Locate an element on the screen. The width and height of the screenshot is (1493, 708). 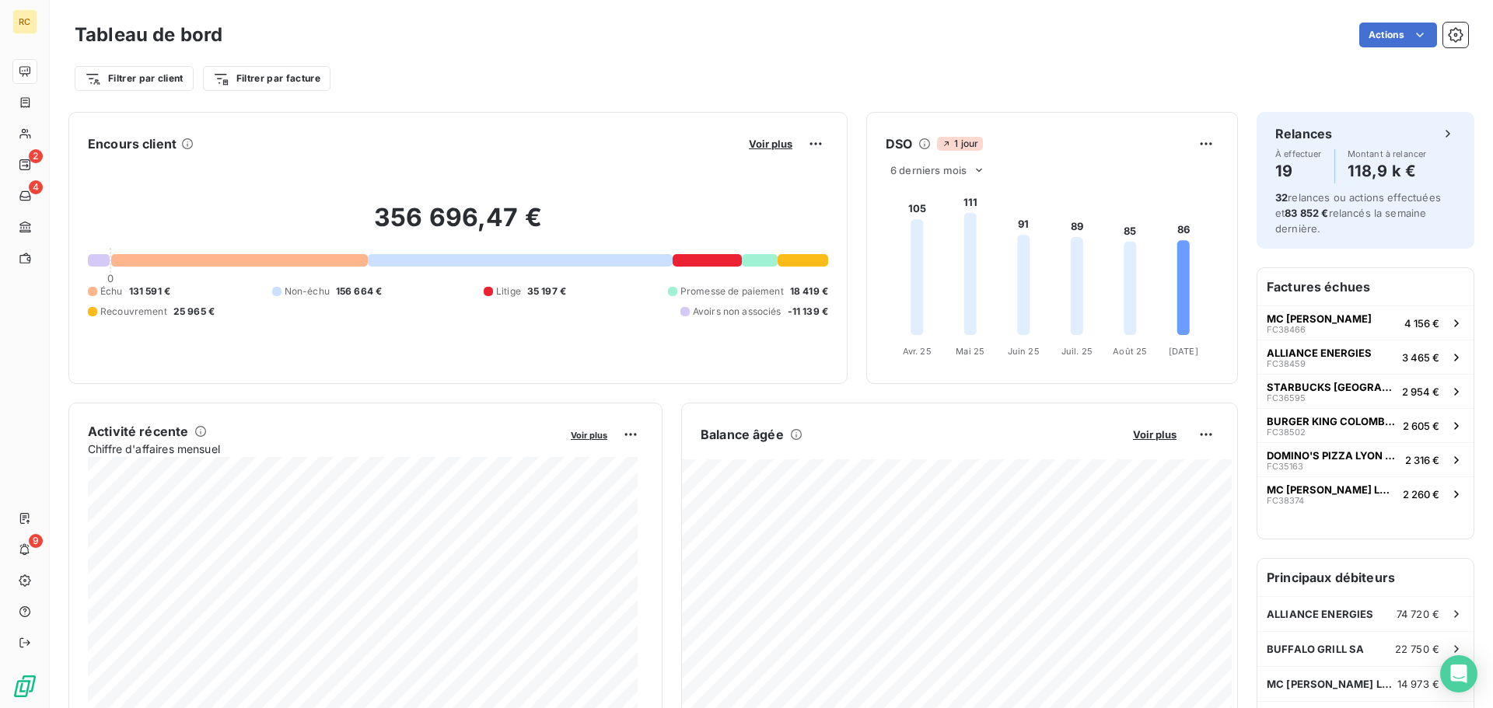
span: 4 is located at coordinates (36, 187).